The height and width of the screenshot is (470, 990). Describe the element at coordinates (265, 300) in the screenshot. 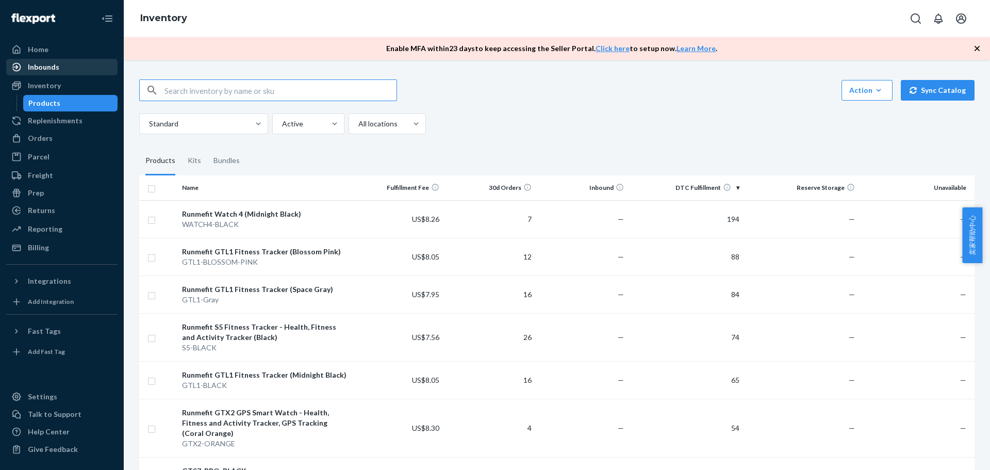

I see `div: GTL1-Gray` at that location.